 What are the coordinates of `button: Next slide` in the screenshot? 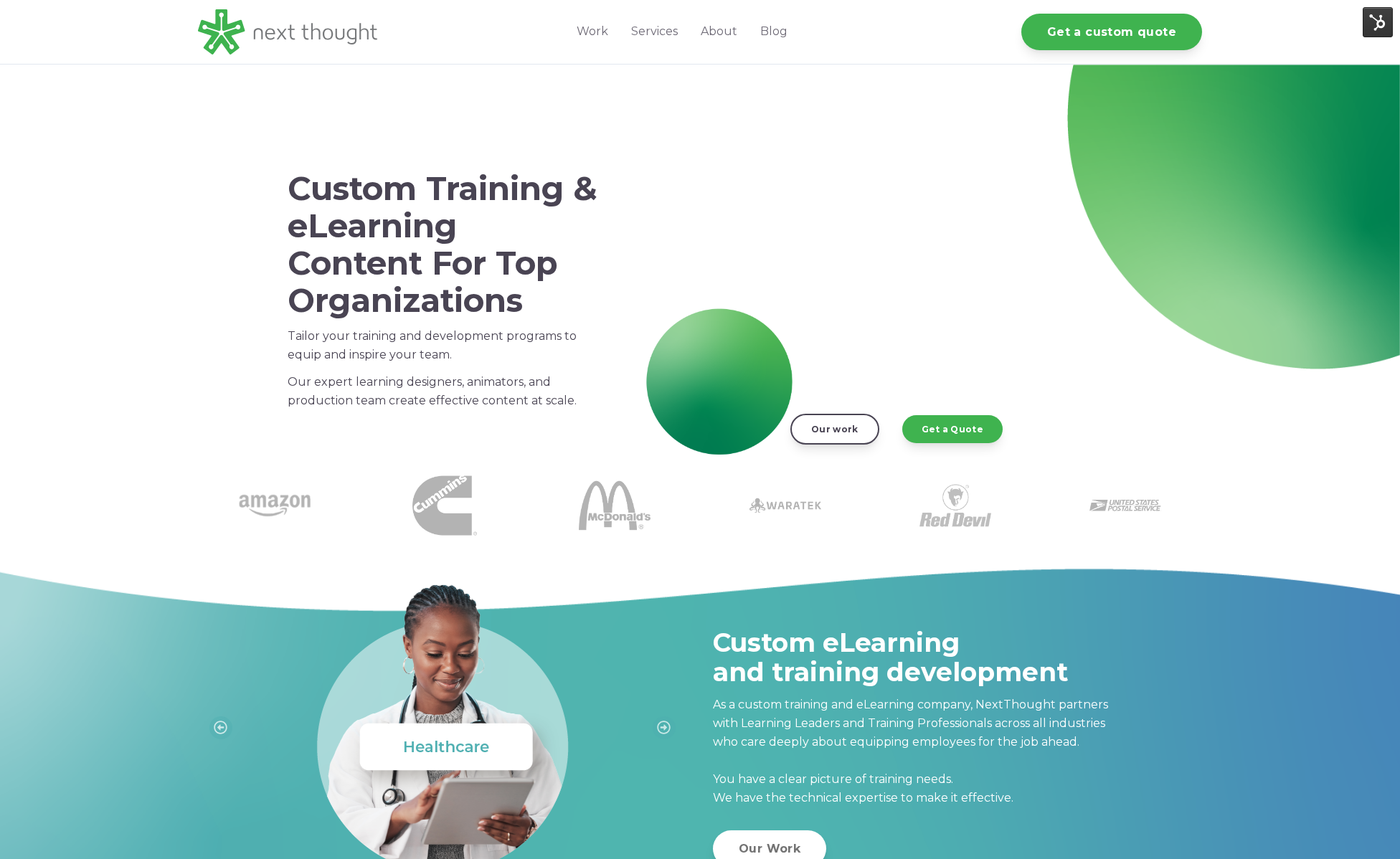 It's located at (664, 728).